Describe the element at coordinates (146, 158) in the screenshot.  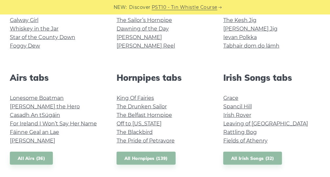
I see `a: All Hornpipes (139)` at that location.